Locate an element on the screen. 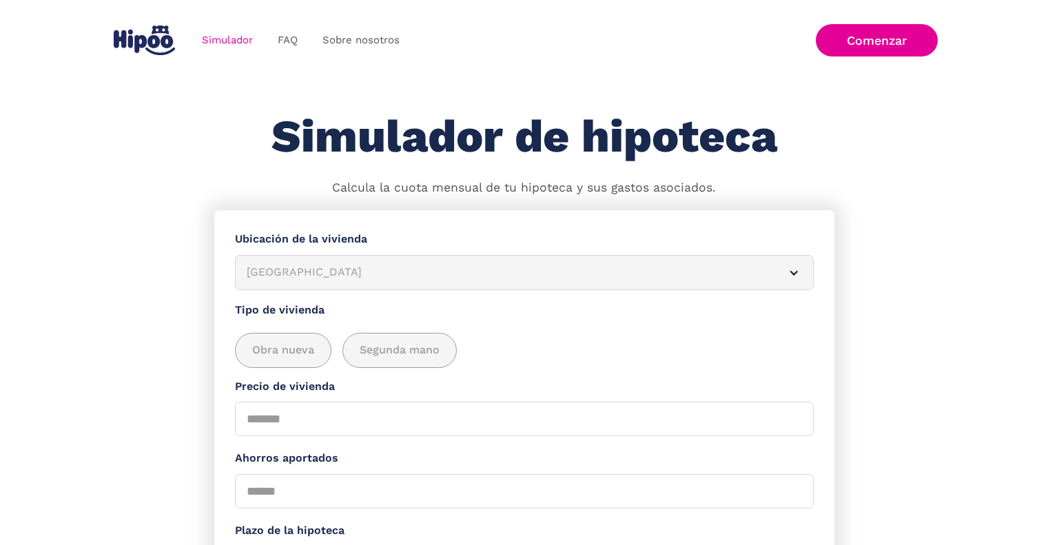 The width and height of the screenshot is (1048, 545). a: FAQ is located at coordinates (287, 40).